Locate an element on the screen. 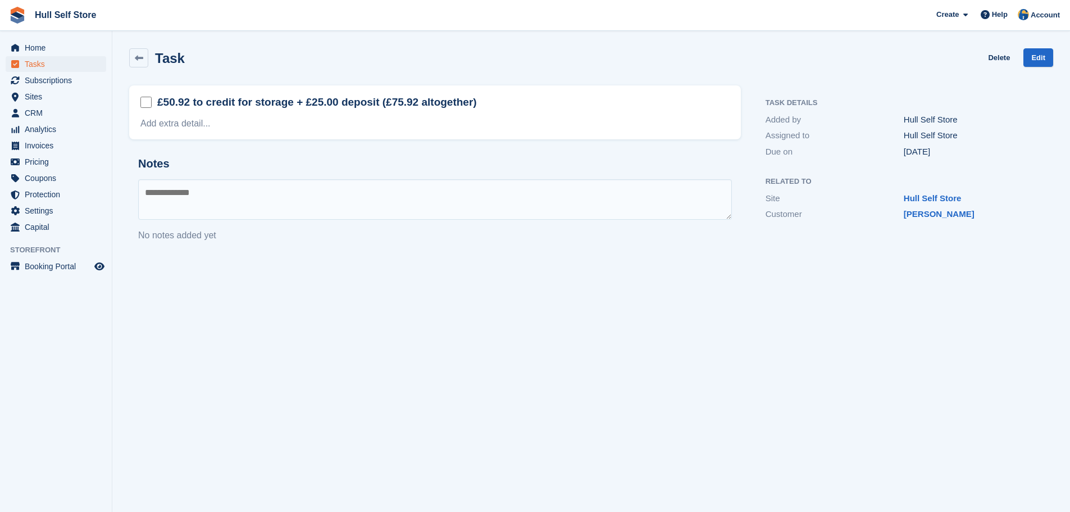  span: Booking Portal is located at coordinates (58, 266).